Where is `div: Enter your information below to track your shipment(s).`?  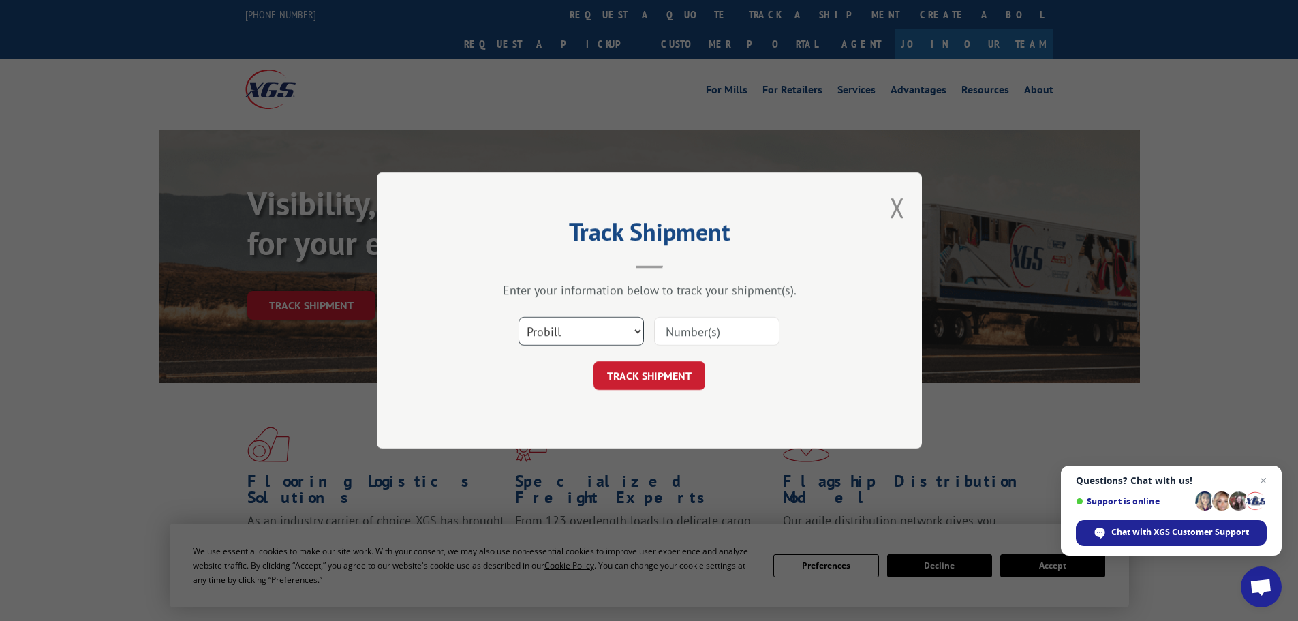 div: Enter your information below to track your shipment(s). is located at coordinates (649, 290).